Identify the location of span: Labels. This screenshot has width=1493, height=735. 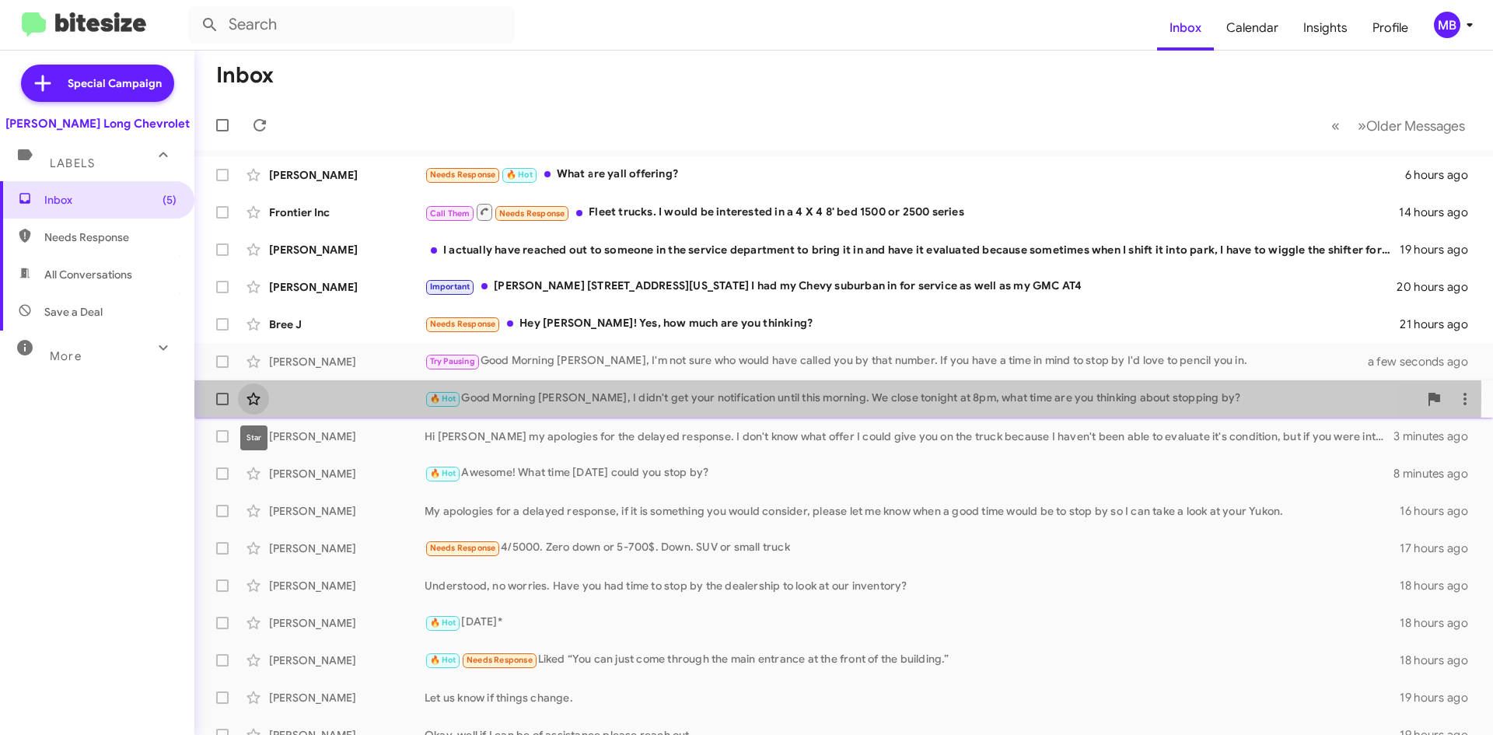
(72, 163).